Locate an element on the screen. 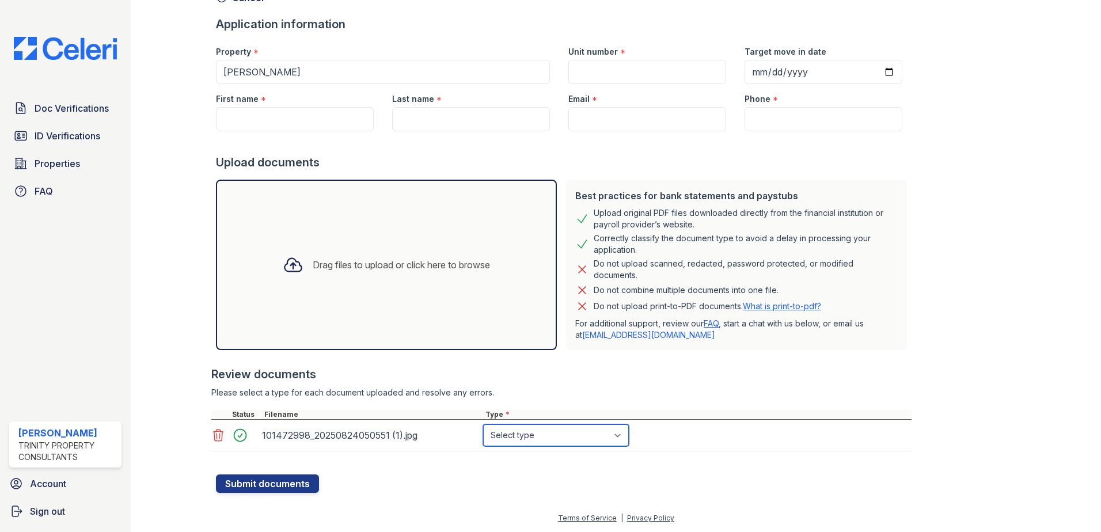 This screenshot has width=1101, height=532. div: Best practices for bank statements and paystubs is located at coordinates (736, 196).